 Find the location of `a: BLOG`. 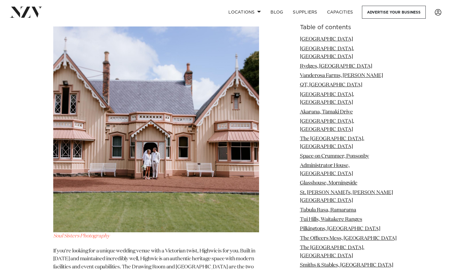

a: BLOG is located at coordinates (277, 12).